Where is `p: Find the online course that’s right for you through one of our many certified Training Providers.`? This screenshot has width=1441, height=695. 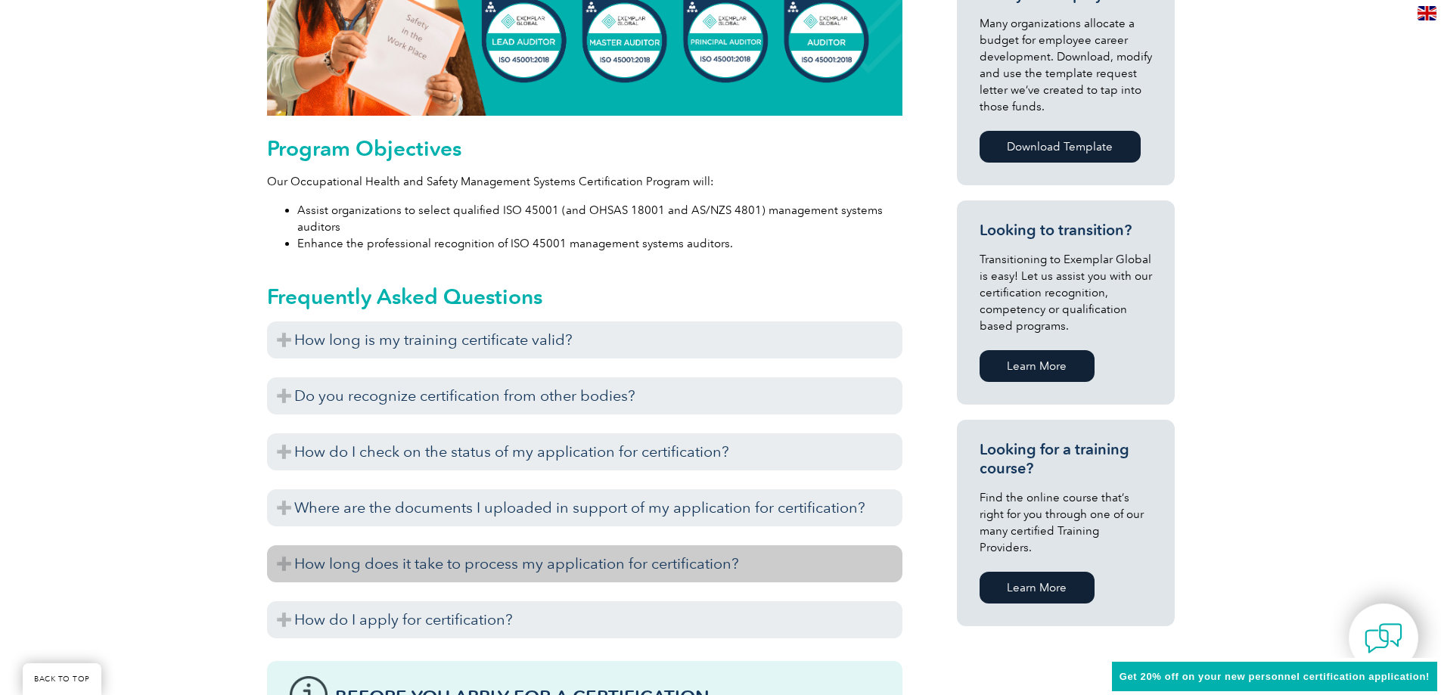 p: Find the online course that’s right for you through one of our many certified Training Providers. is located at coordinates (1066, 523).